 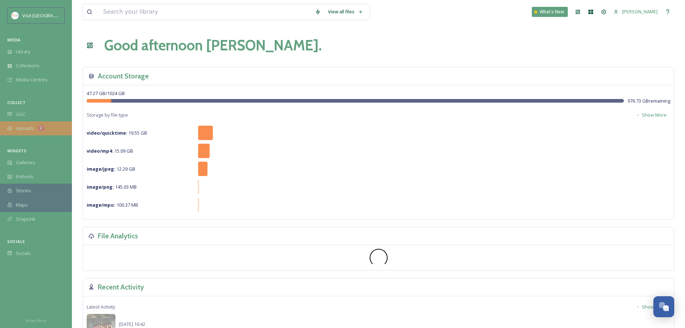 What do you see at coordinates (112, 205) in the screenshot?
I see `span: 100.37 MB` at bounding box center [112, 205].